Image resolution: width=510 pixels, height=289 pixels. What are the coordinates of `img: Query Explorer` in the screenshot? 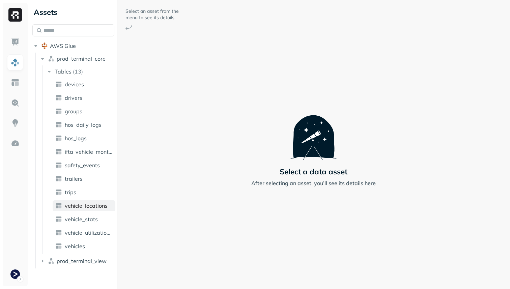 It's located at (15, 103).